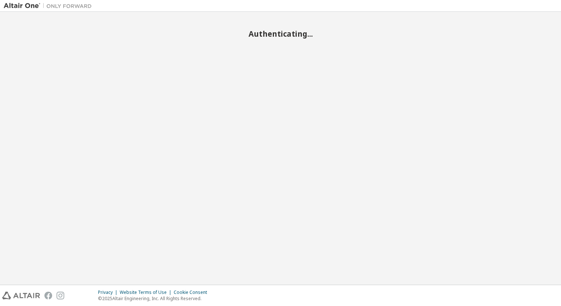  I want to click on img: Altair One, so click(50, 6).